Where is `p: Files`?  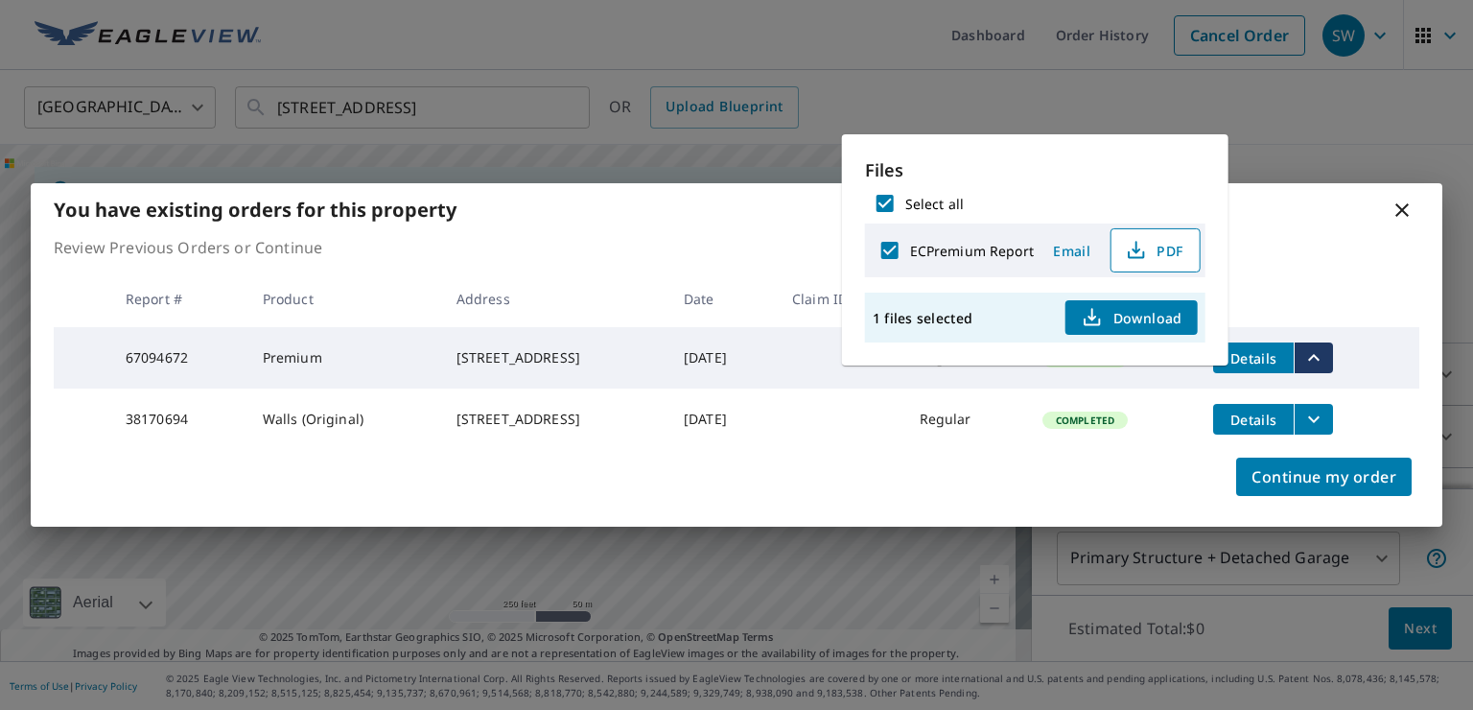 p: Files is located at coordinates (1035, 170).